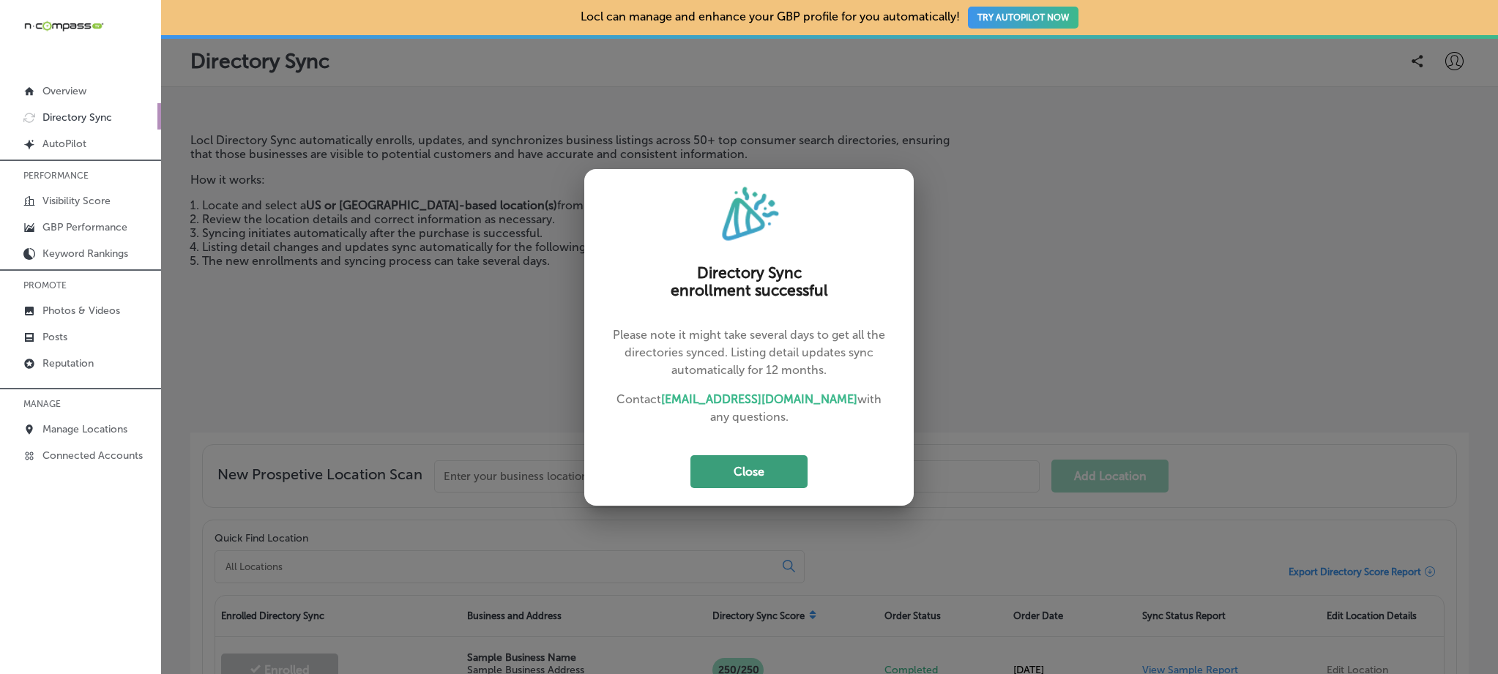 The width and height of the screenshot is (1498, 674). What do you see at coordinates (76, 201) in the screenshot?
I see `p: Visibility Score` at bounding box center [76, 201].